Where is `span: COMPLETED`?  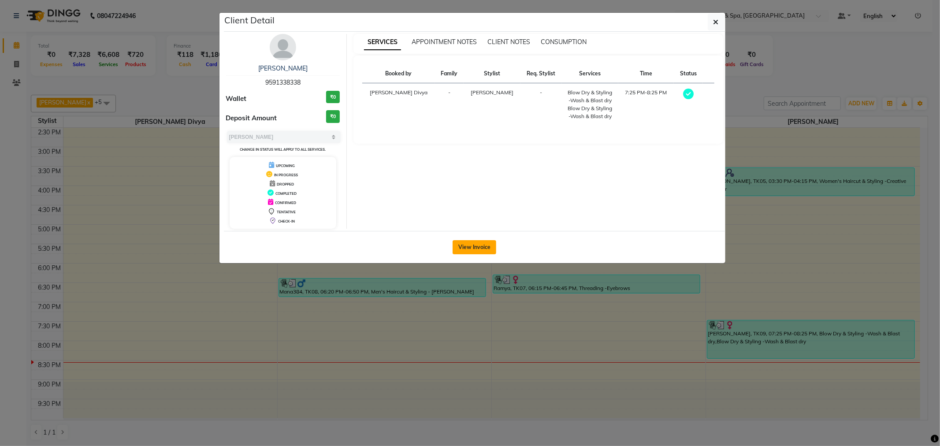
span: COMPLETED is located at coordinates (286, 194).